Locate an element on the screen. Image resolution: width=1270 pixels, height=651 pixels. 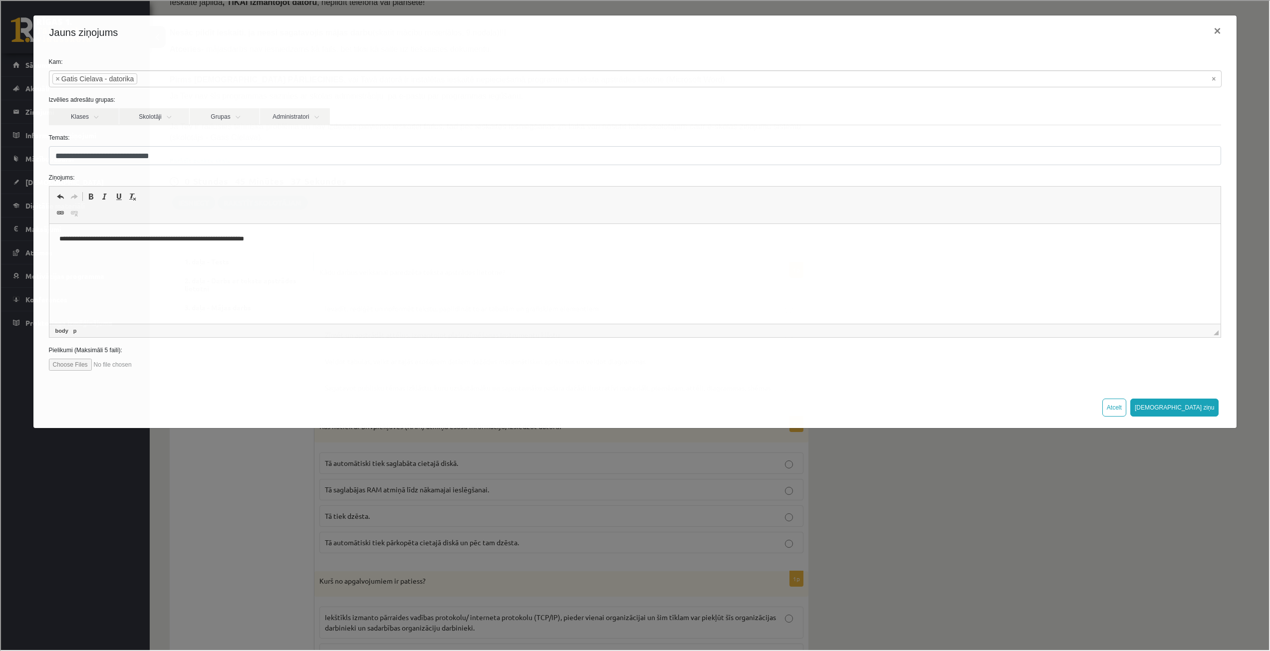
a: Administratori is located at coordinates (294, 116).